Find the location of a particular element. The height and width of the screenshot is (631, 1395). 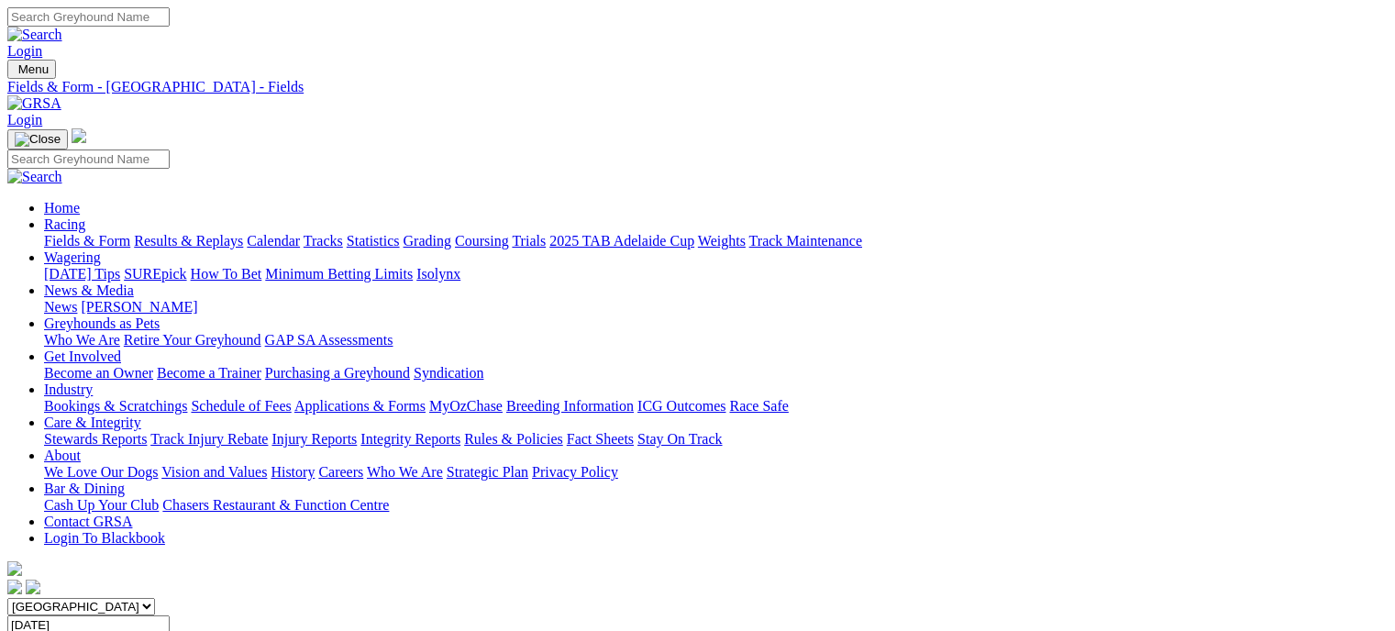

div: Bar & Dining is located at coordinates (716, 506).